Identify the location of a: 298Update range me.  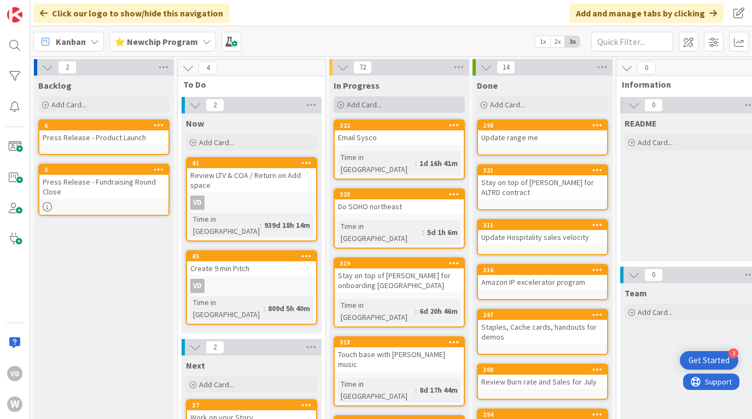
(543, 137).